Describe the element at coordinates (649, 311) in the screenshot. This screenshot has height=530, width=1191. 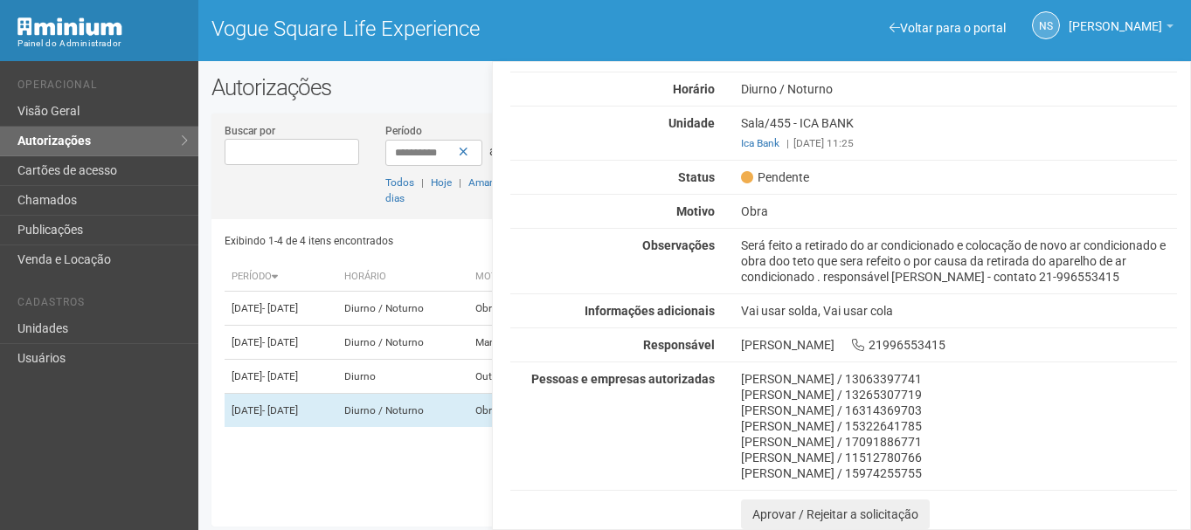
I see `strong: Informações adicionais` at that location.